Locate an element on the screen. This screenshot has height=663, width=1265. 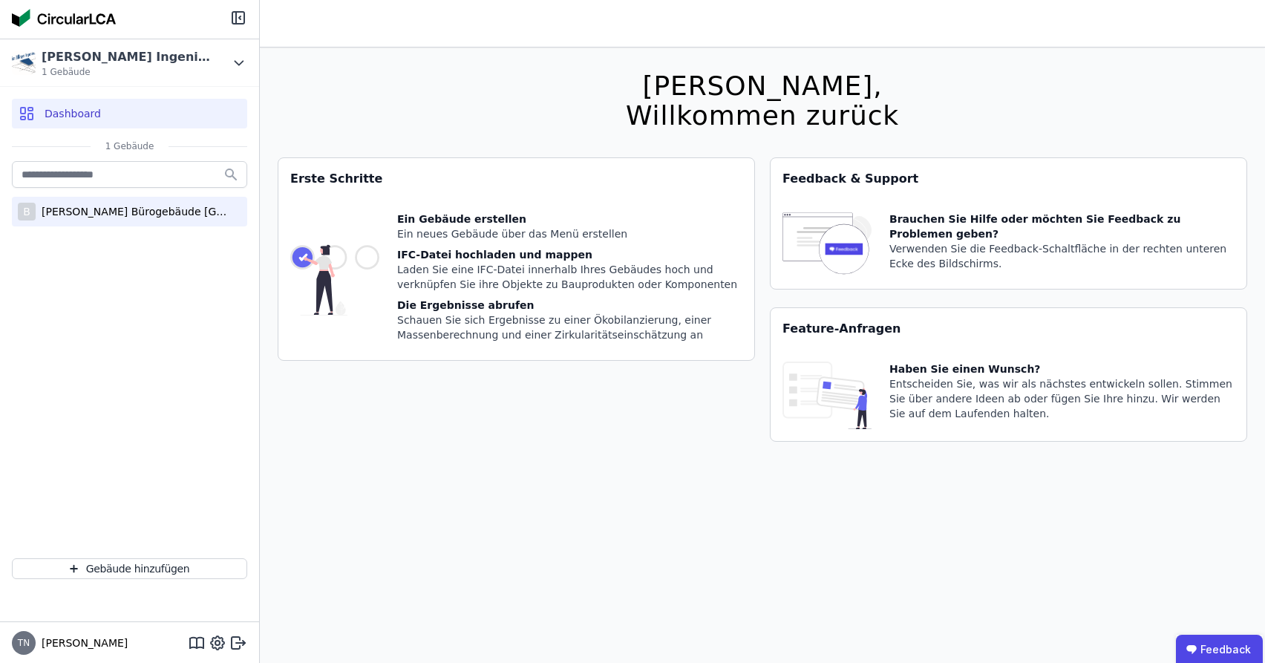
div: Erste Schritte is located at coordinates (516, 179).